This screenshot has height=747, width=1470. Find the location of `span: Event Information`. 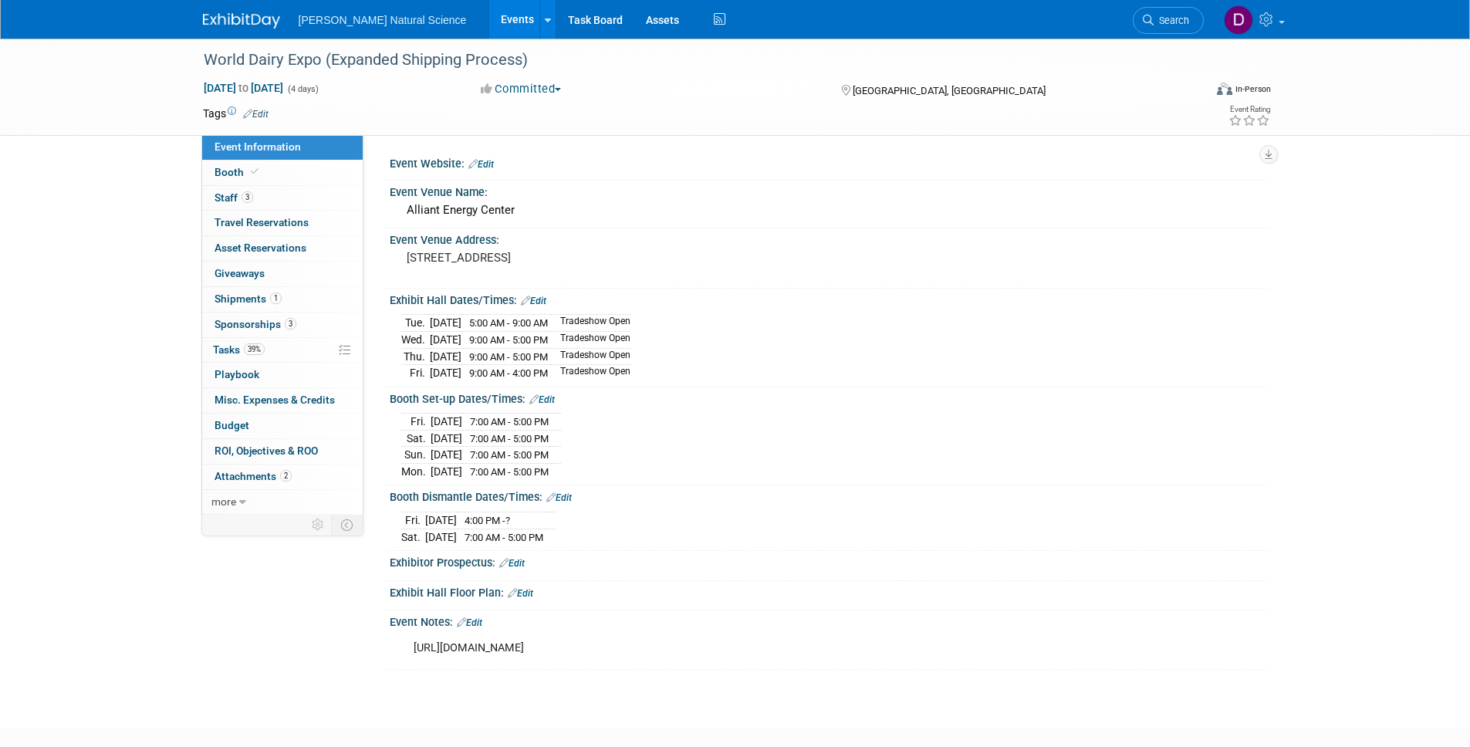

span: Event Information is located at coordinates (258, 147).